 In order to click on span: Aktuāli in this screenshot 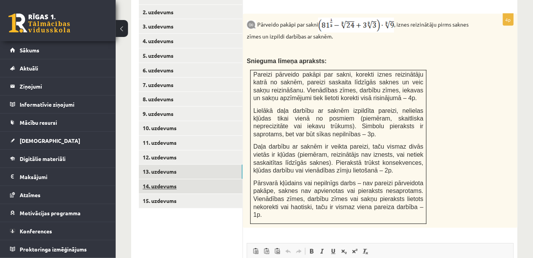, I will do `click(29, 68)`.